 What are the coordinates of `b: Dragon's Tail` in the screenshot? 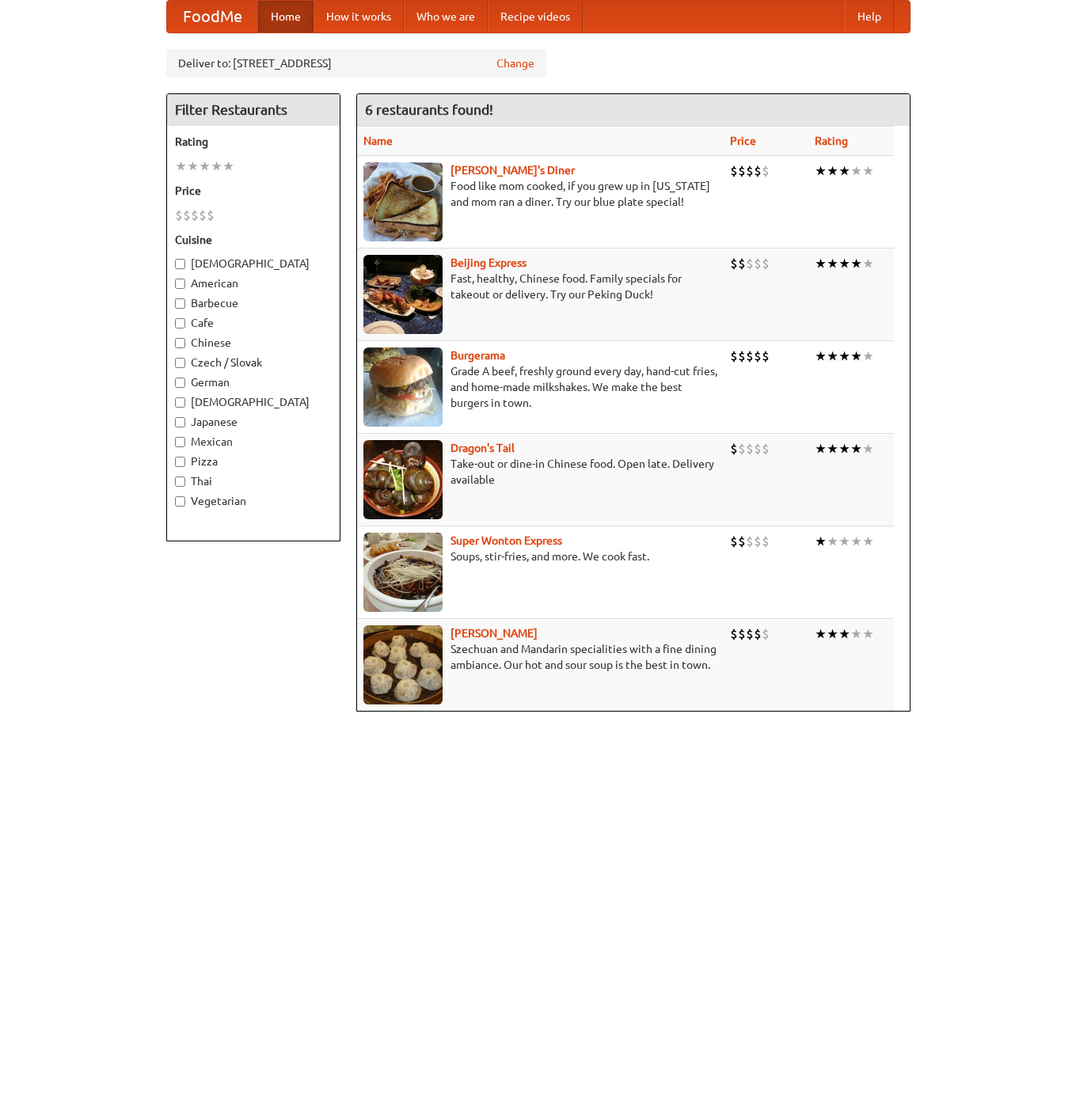 It's located at (482, 448).